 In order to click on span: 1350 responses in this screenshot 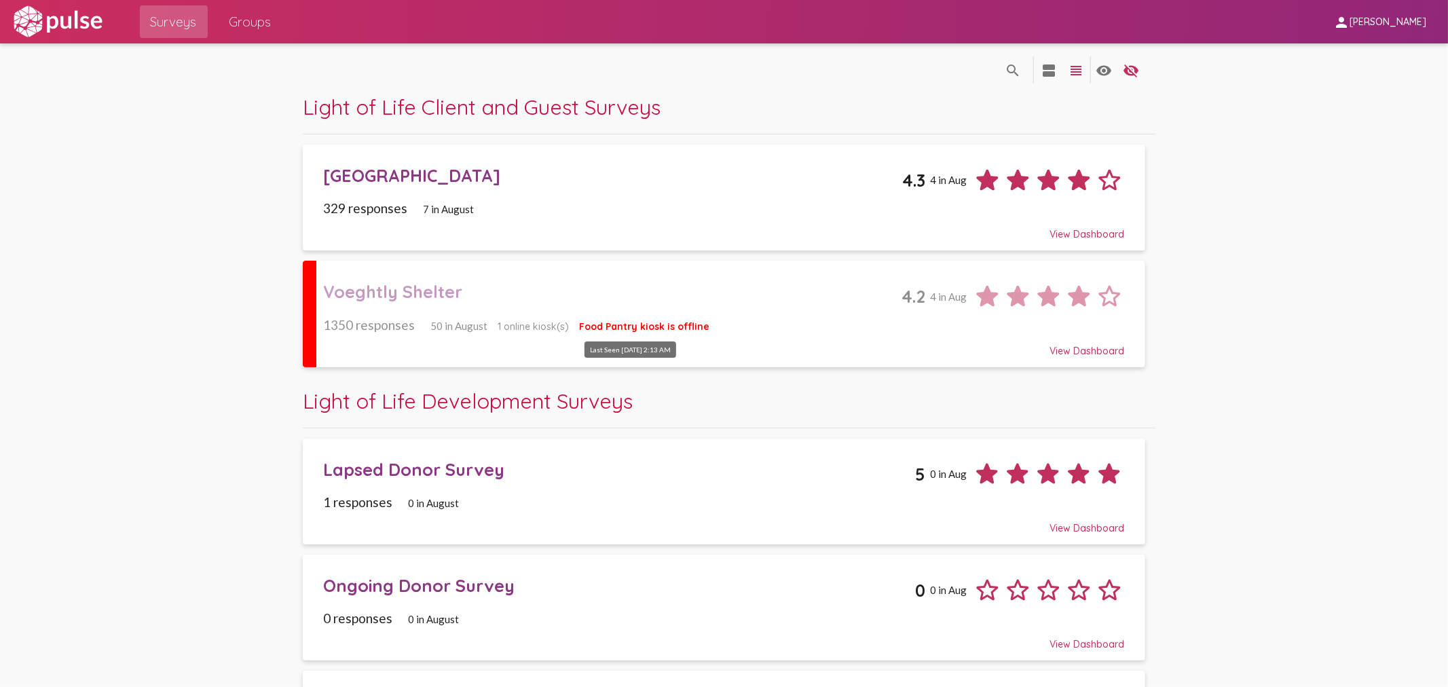, I will do `click(369, 325)`.